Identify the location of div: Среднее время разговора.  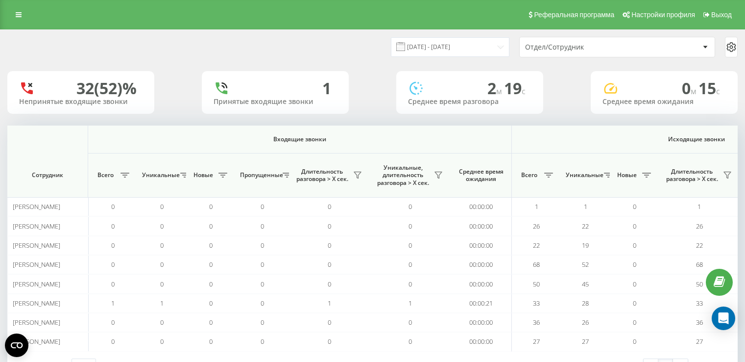
(470, 101).